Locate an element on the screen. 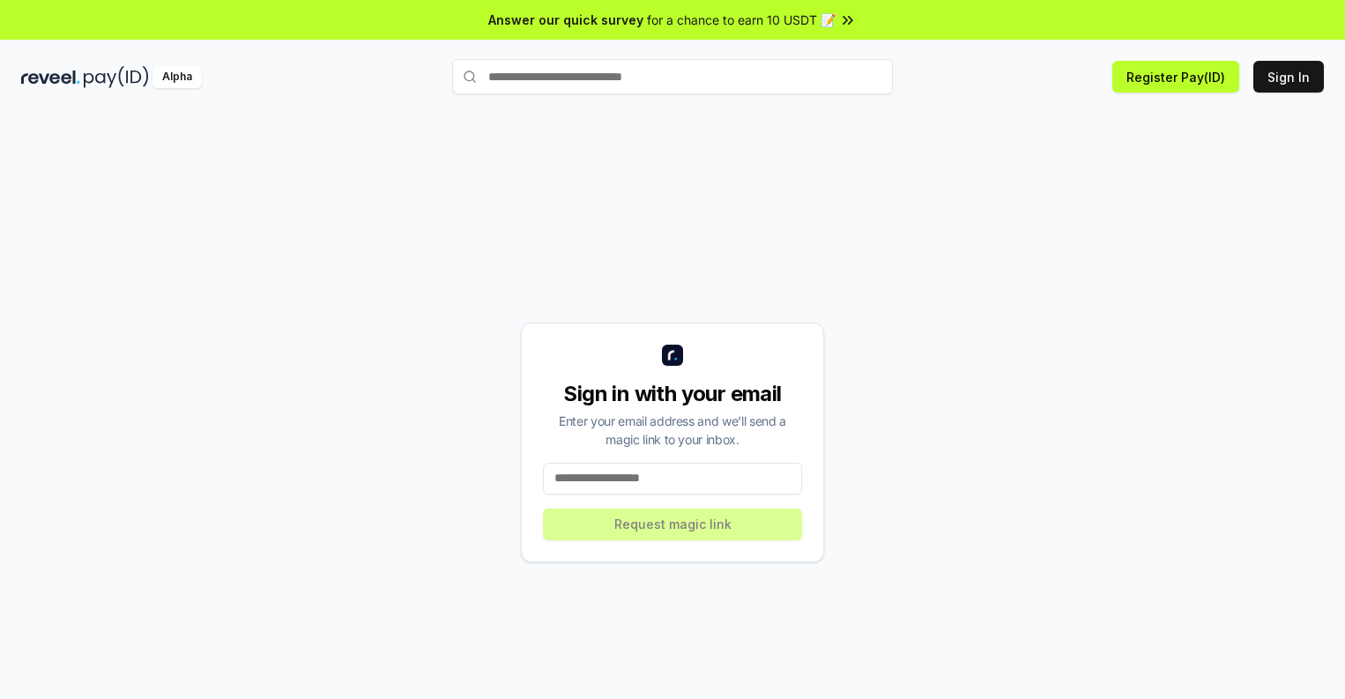 The width and height of the screenshot is (1345, 699). div: Alpha is located at coordinates (177, 77).